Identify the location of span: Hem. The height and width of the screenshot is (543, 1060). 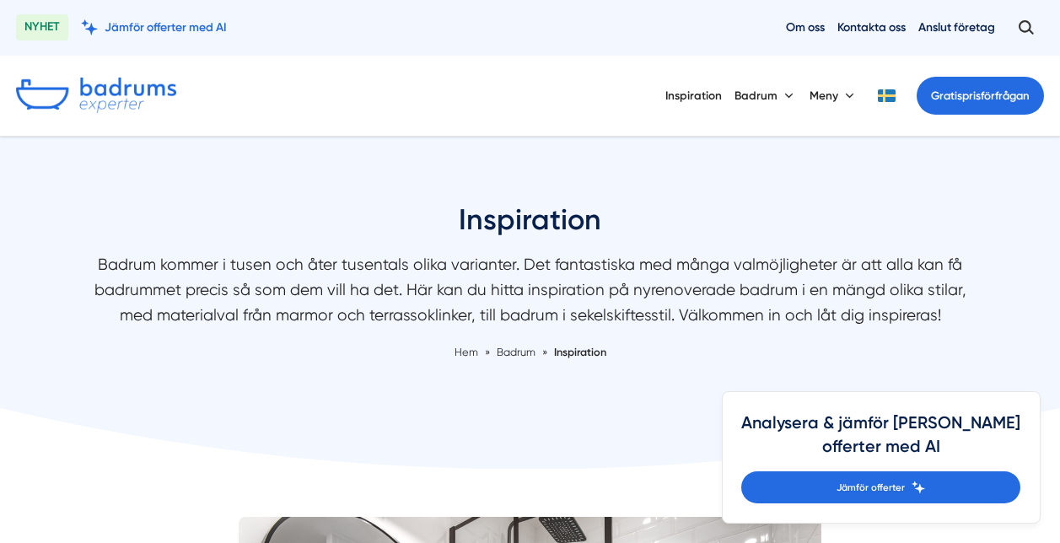
(466, 352).